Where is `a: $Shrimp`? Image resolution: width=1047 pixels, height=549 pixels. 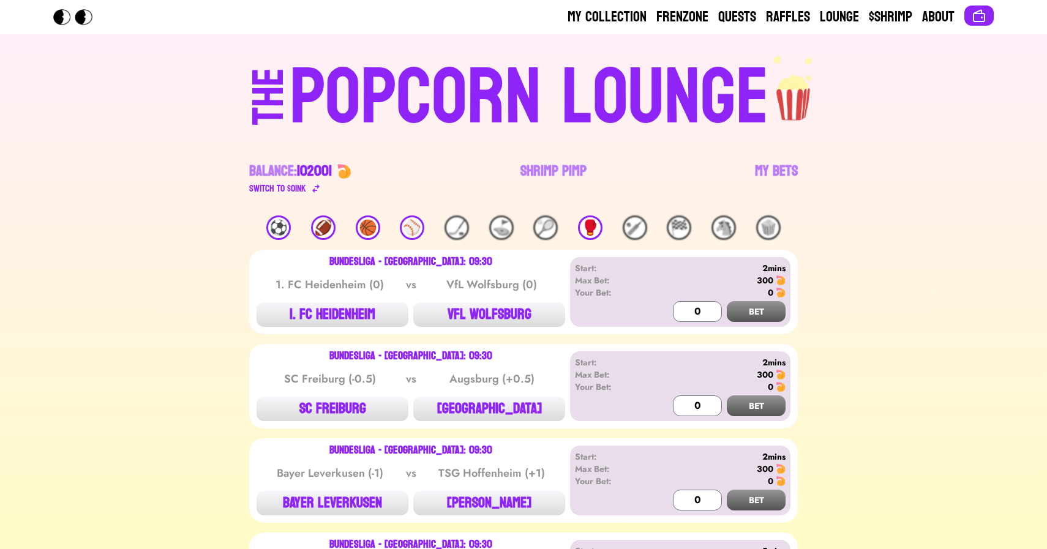
a: $Shrimp is located at coordinates (890, 17).